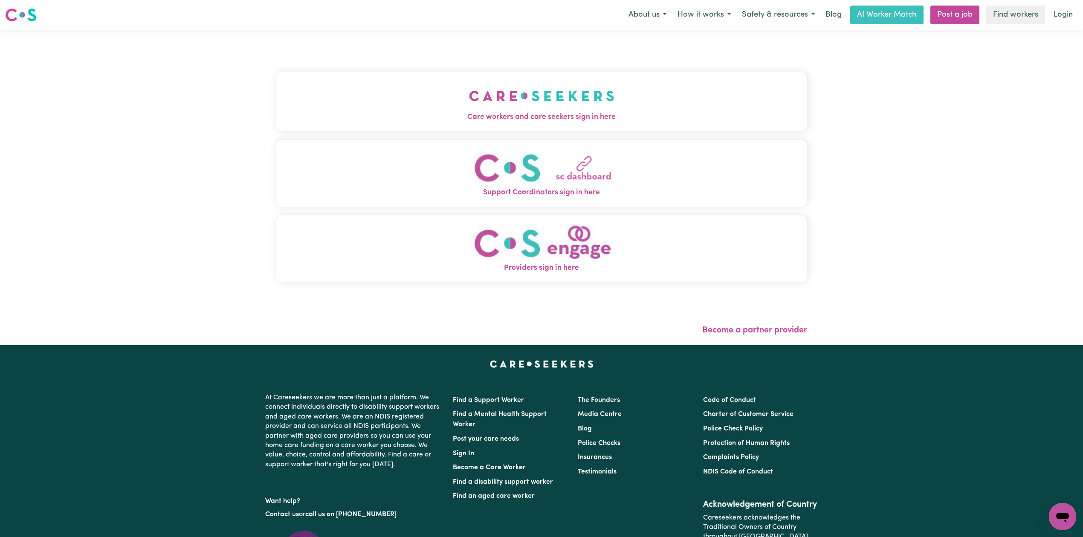  What do you see at coordinates (542, 101) in the screenshot?
I see `button: Care workers and care seekers sign in here` at bounding box center [542, 101].